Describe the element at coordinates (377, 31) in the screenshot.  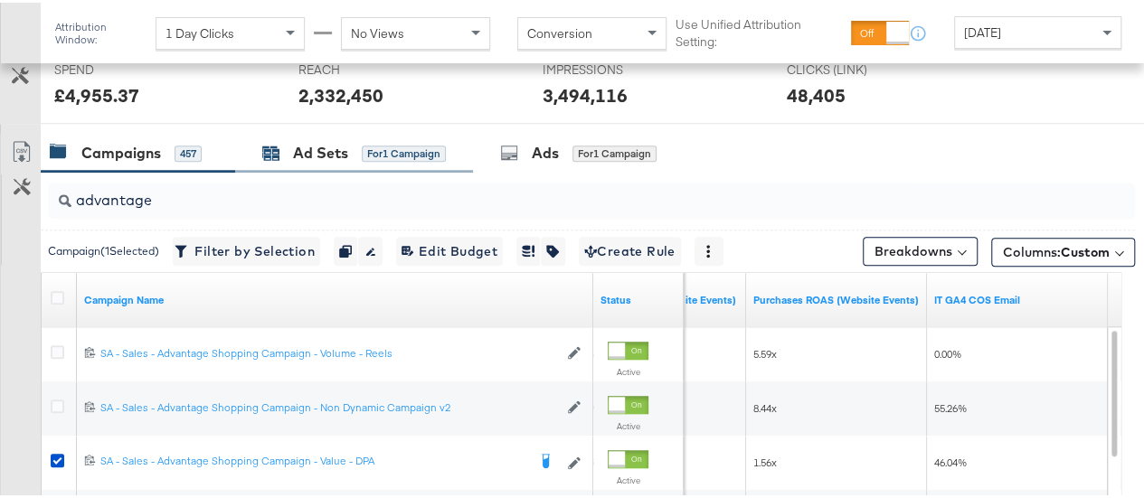
I see `span: No Views` at that location.